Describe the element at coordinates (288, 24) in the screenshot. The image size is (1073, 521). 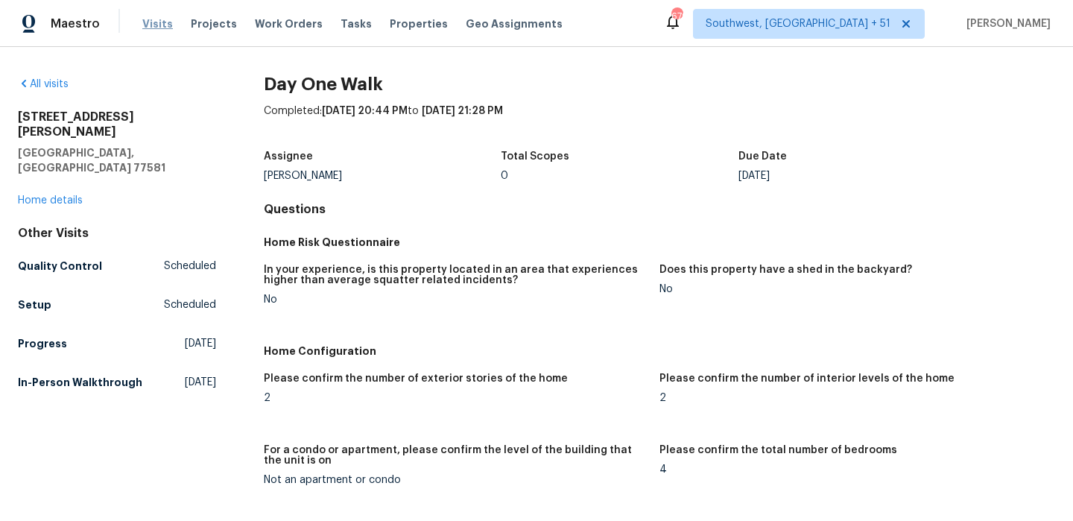
I see `span: Work Orders` at that location.